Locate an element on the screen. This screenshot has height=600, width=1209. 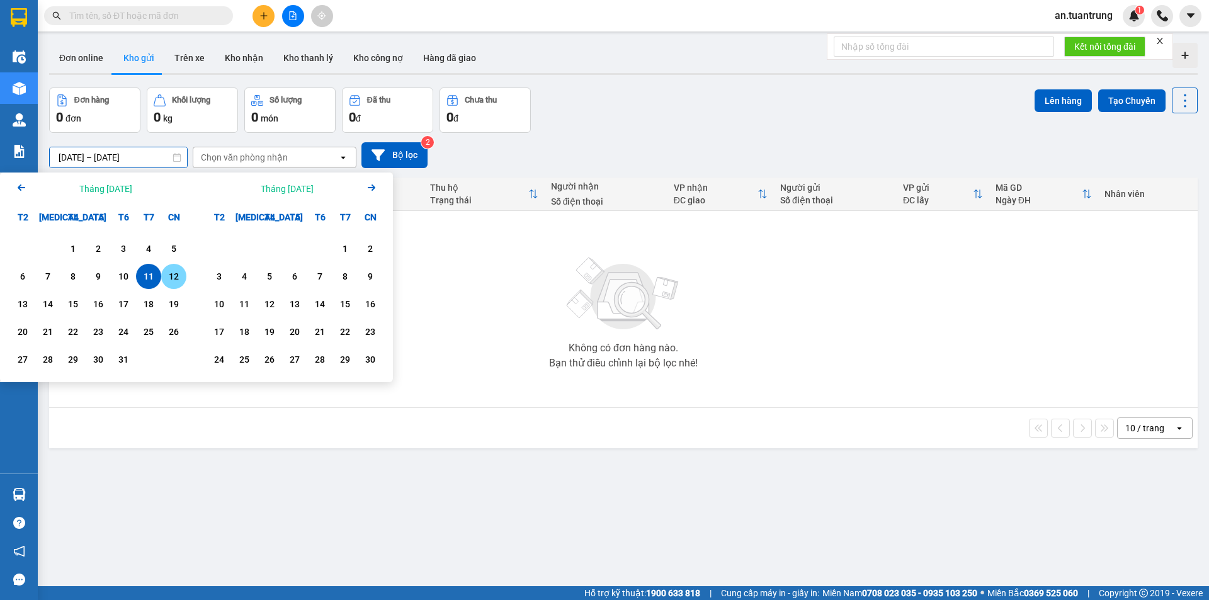
div: Choose Thứ Bảy, tháng 11 22 2025. It's available. is located at coordinates (345, 332).